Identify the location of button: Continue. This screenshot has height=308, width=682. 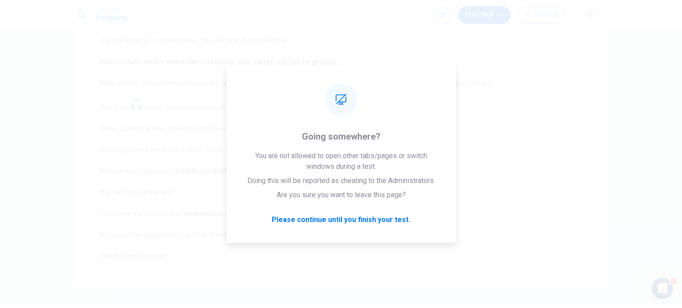
(484, 15).